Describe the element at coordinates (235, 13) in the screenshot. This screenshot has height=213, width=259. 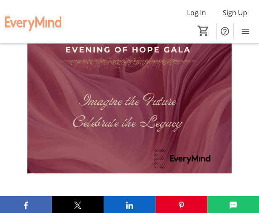
I see `span: Sign Up` at that location.